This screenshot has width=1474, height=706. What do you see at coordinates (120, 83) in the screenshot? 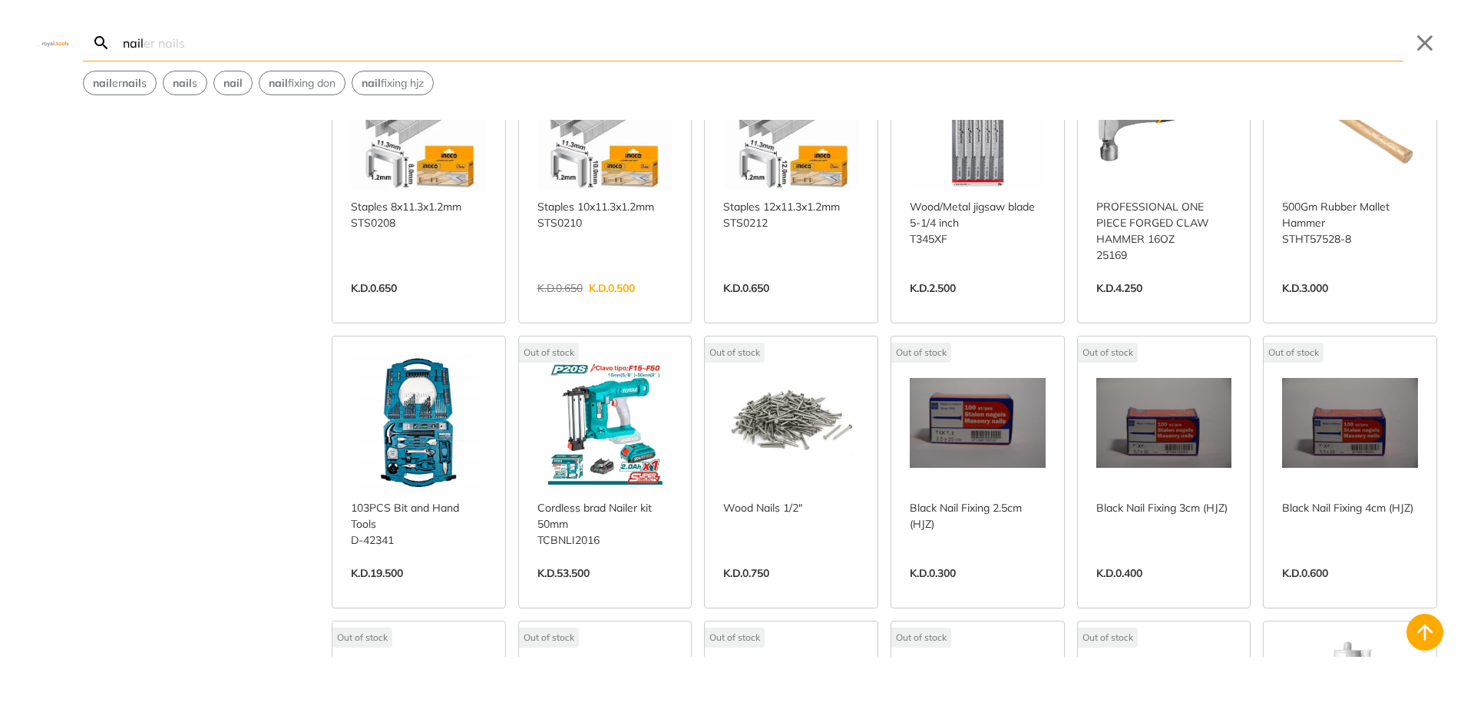
I see `span: er s` at bounding box center [120, 83].